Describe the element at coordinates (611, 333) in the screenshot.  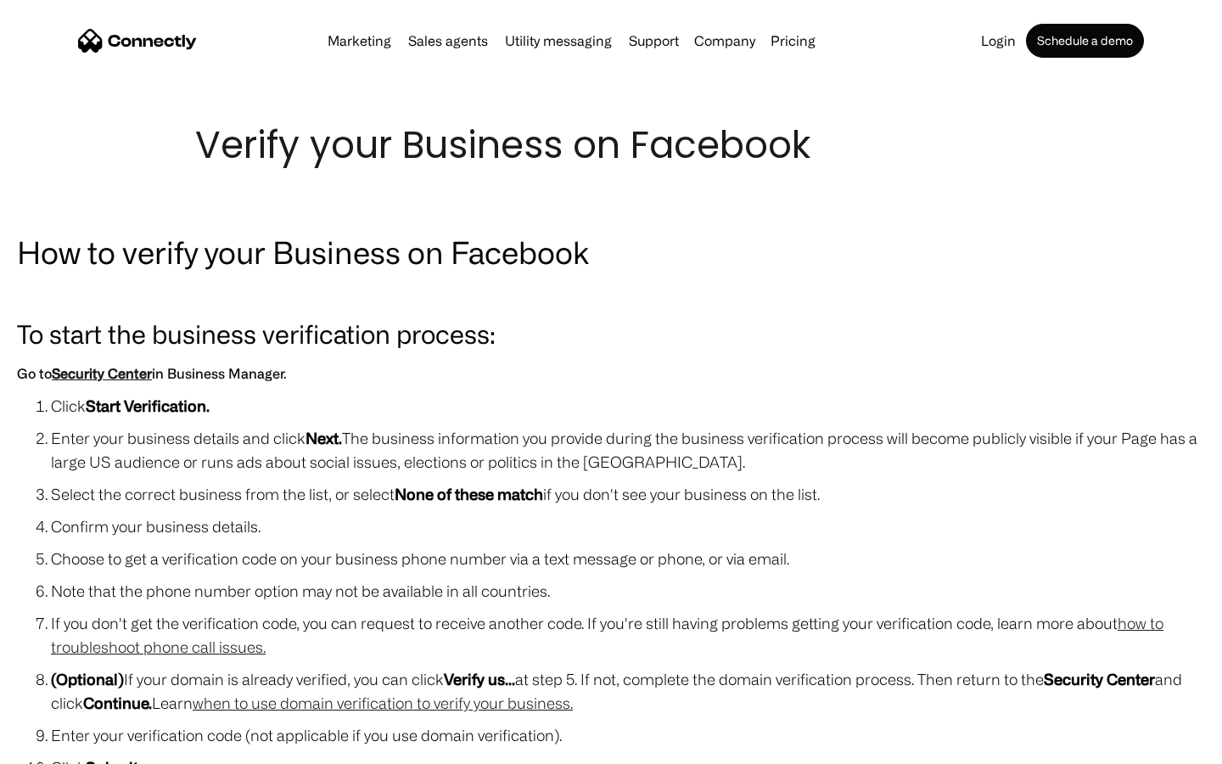
I see `h3: To start the business verification process:` at that location.